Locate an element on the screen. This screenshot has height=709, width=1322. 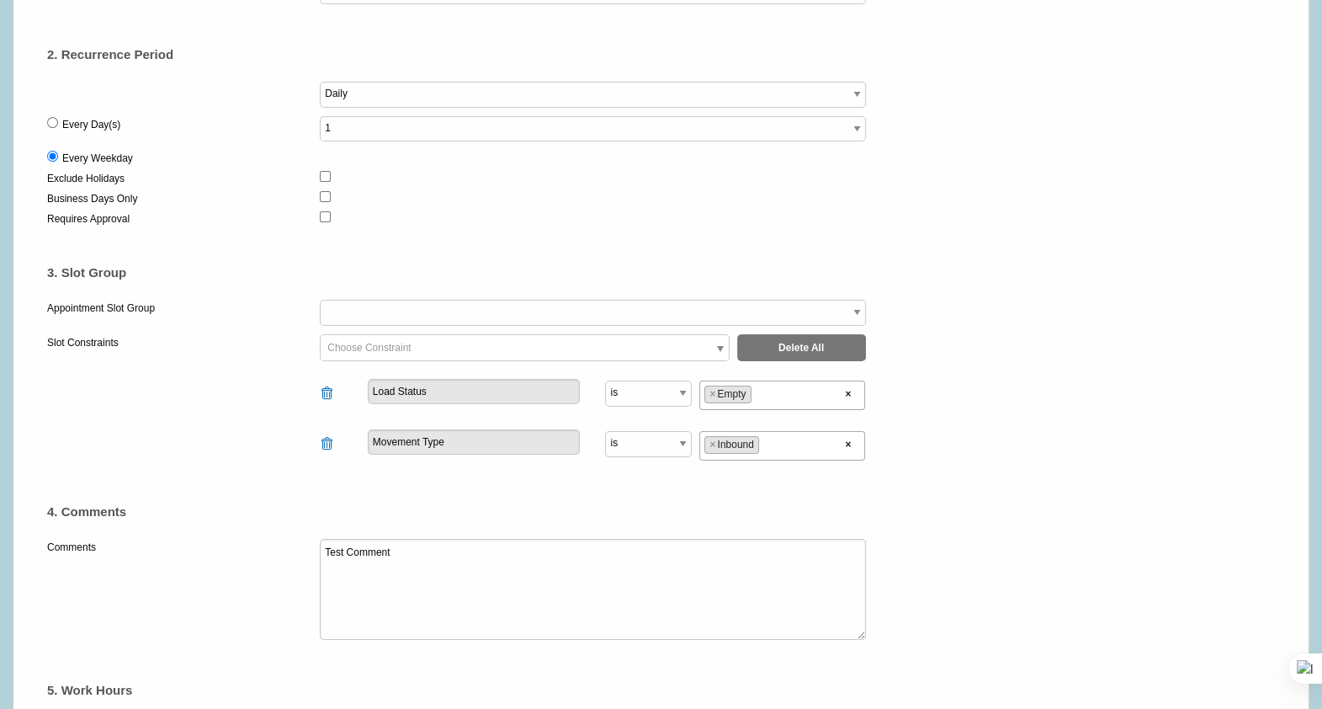
label: Business Days Only is located at coordinates (184, 200).